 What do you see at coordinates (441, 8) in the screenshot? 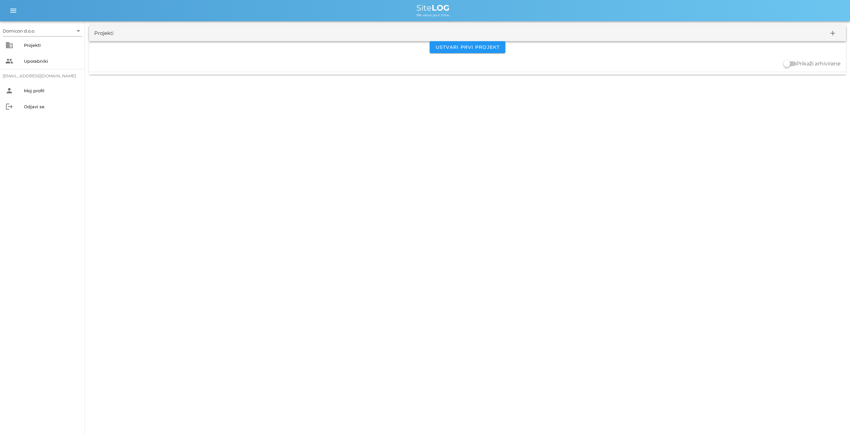
I see `b: LOG` at bounding box center [441, 8].